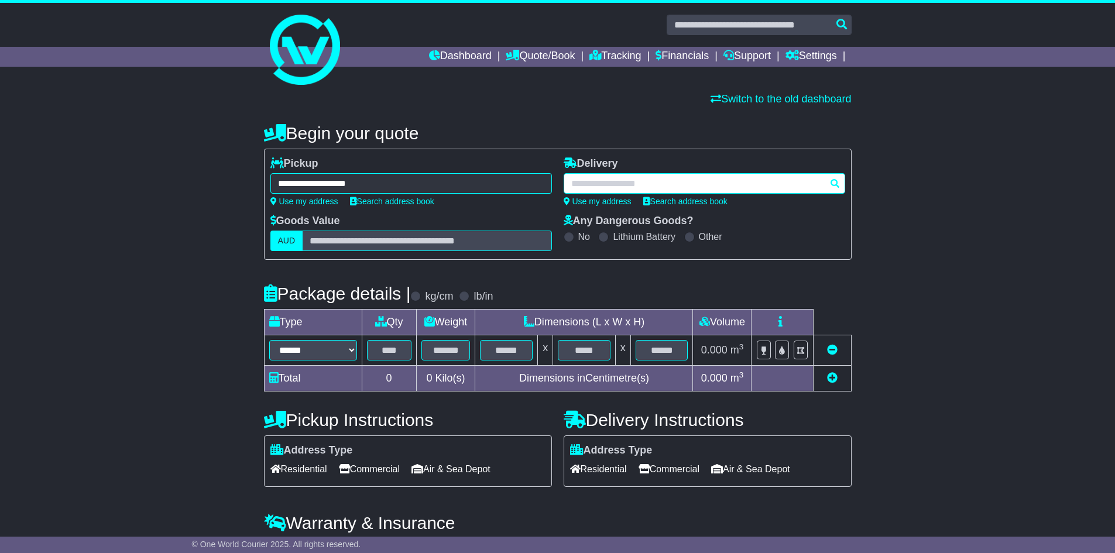  Describe the element at coordinates (584, 322) in the screenshot. I see `td: Dimensions (L x W x H)` at that location.